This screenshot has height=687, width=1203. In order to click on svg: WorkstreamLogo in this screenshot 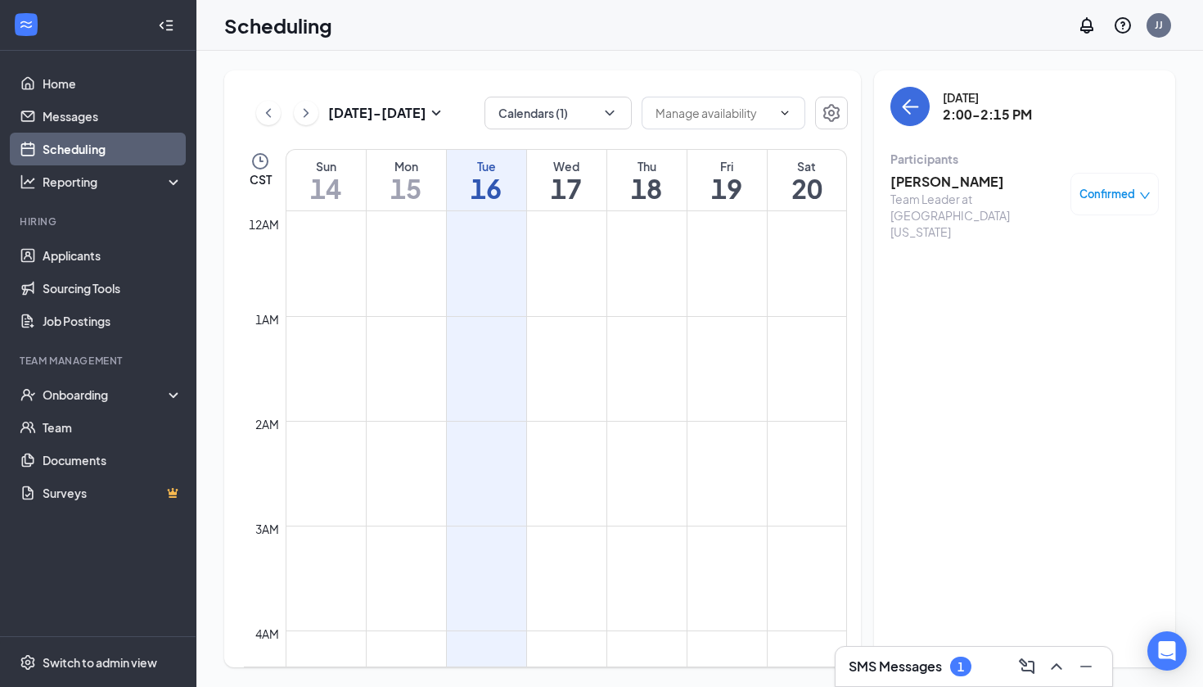, I will do `click(26, 25)`.